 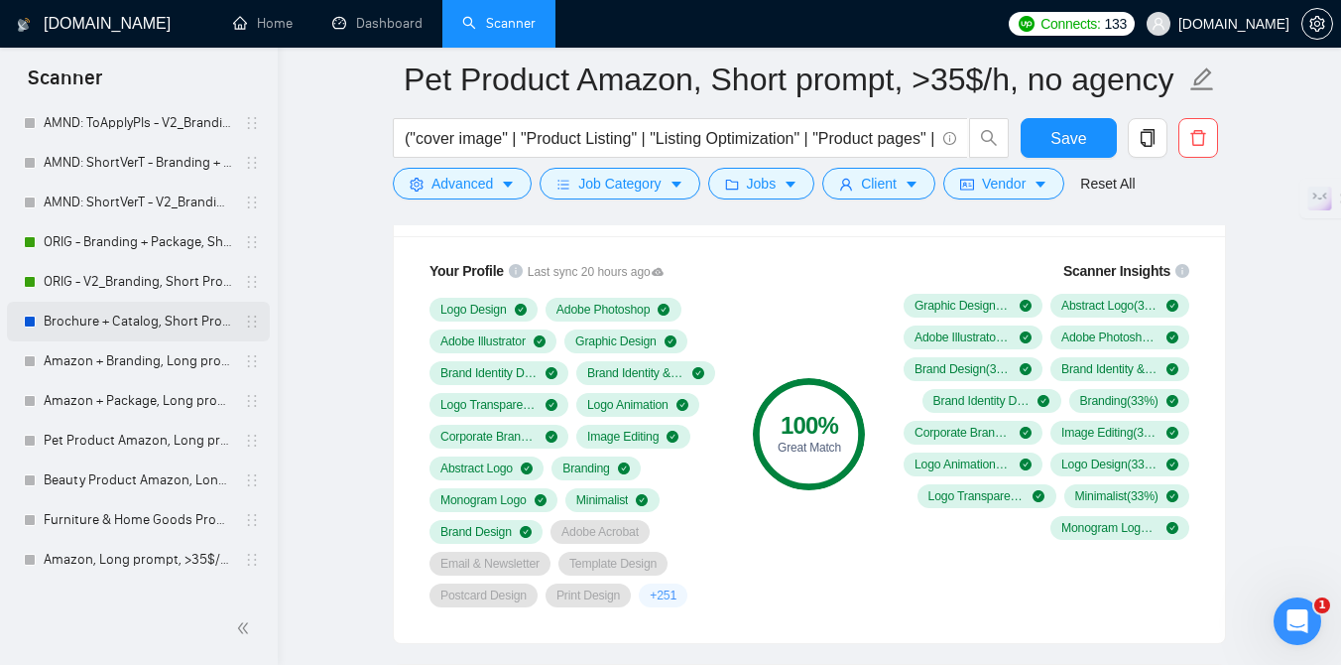 What do you see at coordinates (977, 496) in the screenshot?
I see `span: Logo Transparency ( 33 %)` at bounding box center [977, 496].